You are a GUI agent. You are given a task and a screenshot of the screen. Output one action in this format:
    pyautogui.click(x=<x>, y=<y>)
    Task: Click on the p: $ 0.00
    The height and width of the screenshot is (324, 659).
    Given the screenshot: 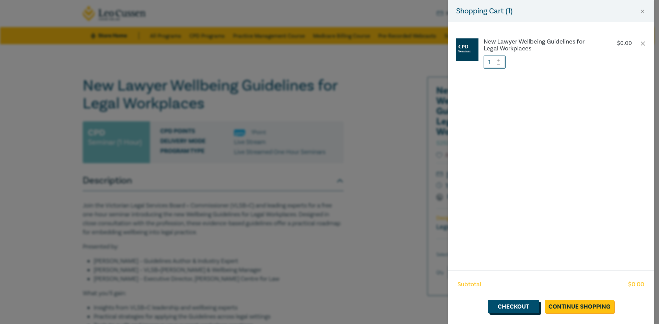 What is the action you would take?
    pyautogui.click(x=624, y=43)
    